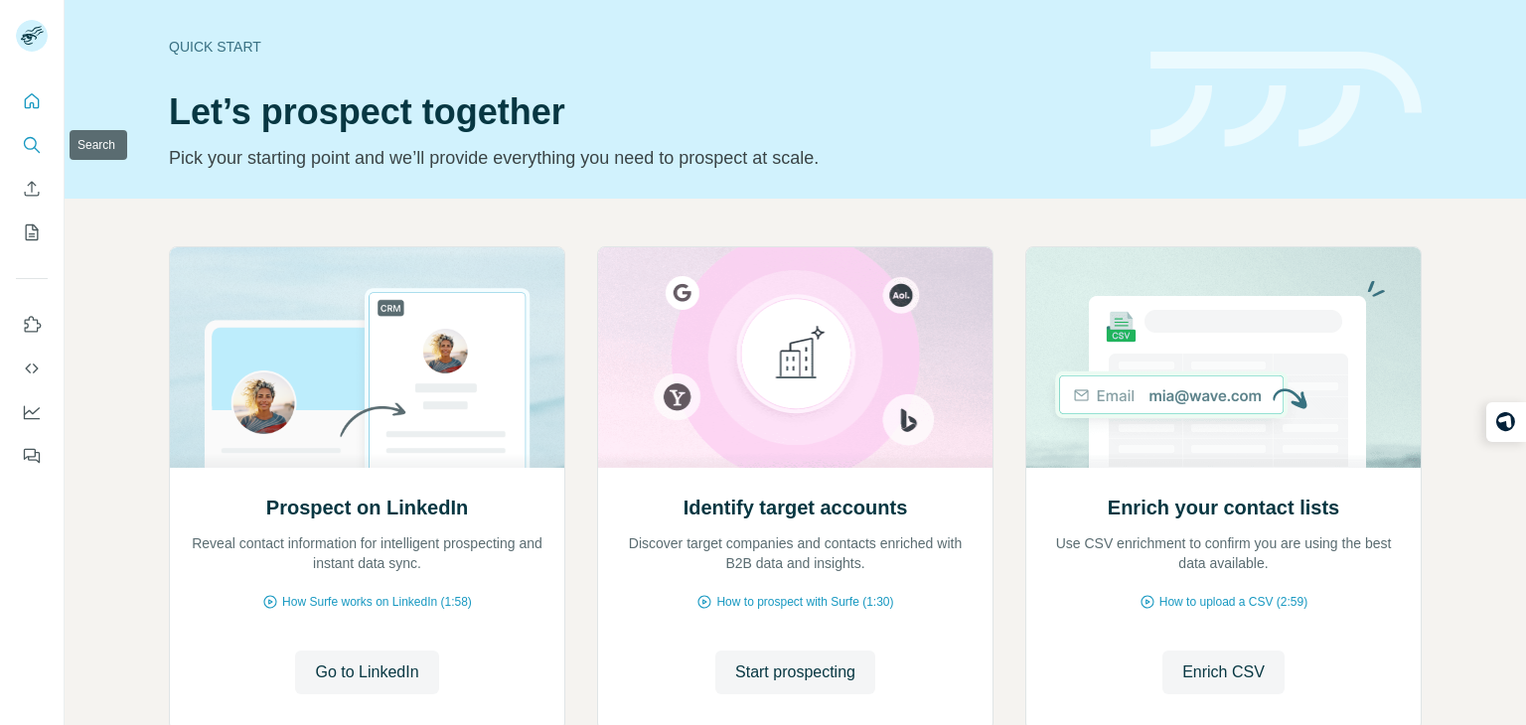 The width and height of the screenshot is (1526, 725). Describe the element at coordinates (1233, 602) in the screenshot. I see `span: How to upload a CSV (2:59)` at that location.